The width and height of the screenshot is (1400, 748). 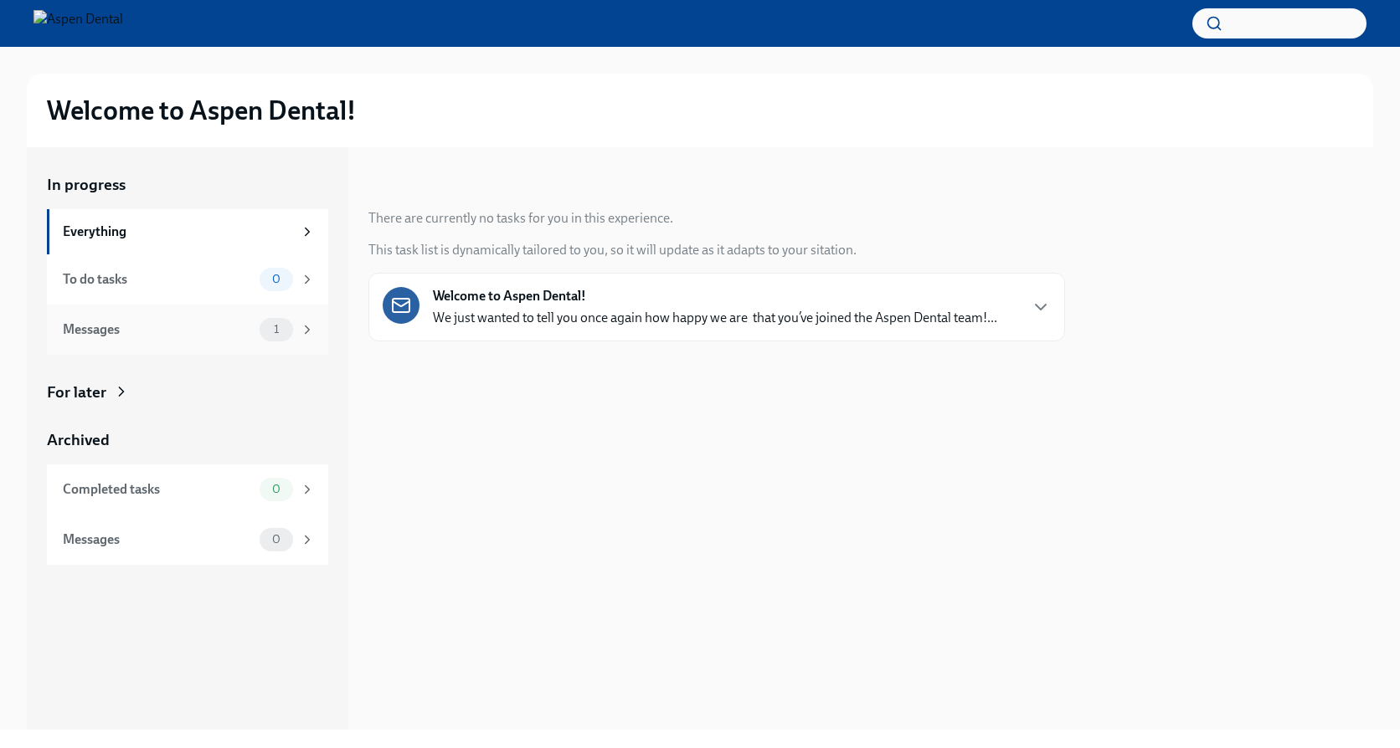 I want to click on p: We just wanted to tell you once again how happy we are that you’ve joined the Aspen Dental team!..., so click(x=715, y=318).